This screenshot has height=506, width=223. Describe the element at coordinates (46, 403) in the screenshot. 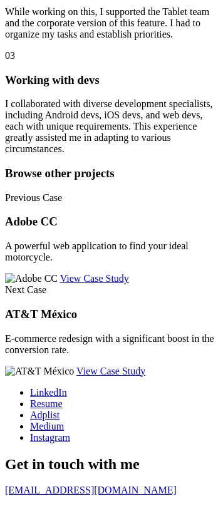

I see `a: Resume` at that location.